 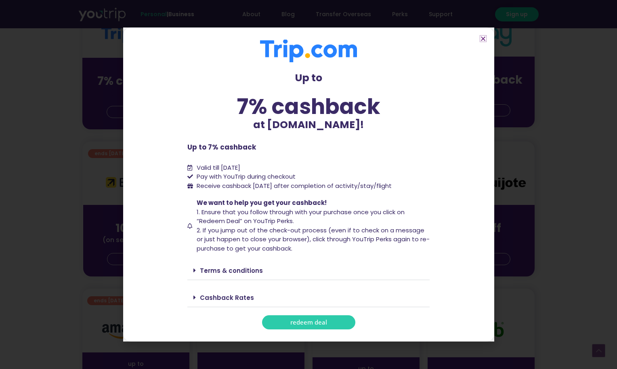 I want to click on b: Up to 7% cashback, so click(x=222, y=147).